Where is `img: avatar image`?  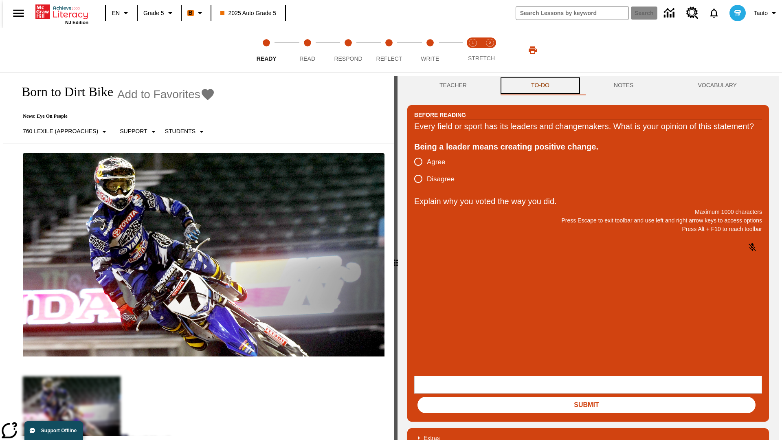
img: avatar image is located at coordinates (738, 13).